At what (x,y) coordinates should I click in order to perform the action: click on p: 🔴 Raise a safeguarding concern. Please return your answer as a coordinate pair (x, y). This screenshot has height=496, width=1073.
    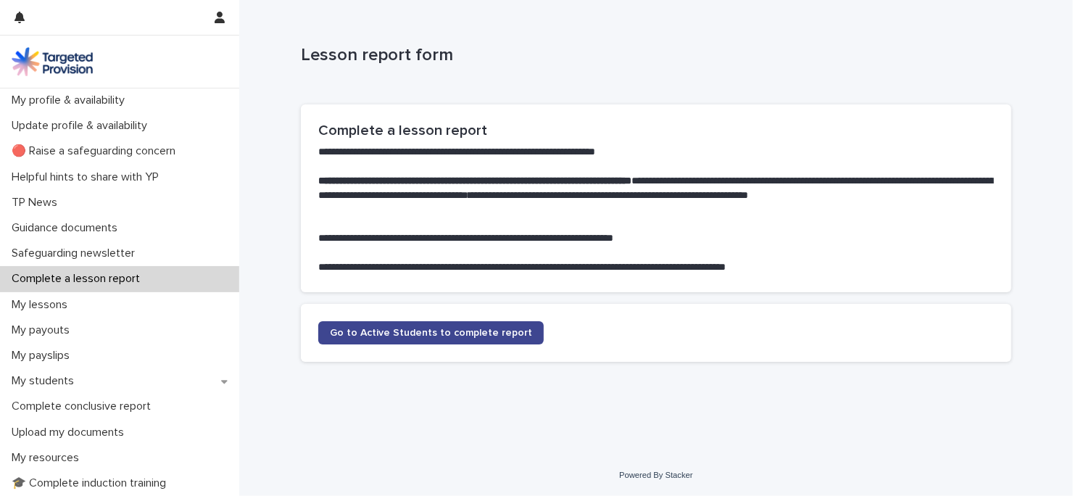
    Looking at the image, I should click on (96, 151).